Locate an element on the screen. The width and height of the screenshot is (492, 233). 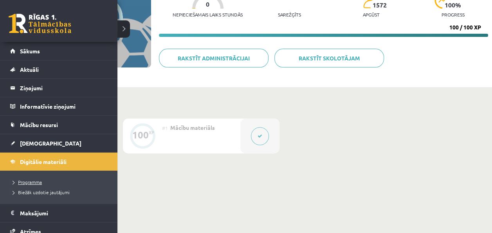
span: 1572 is located at coordinates (380, 5).